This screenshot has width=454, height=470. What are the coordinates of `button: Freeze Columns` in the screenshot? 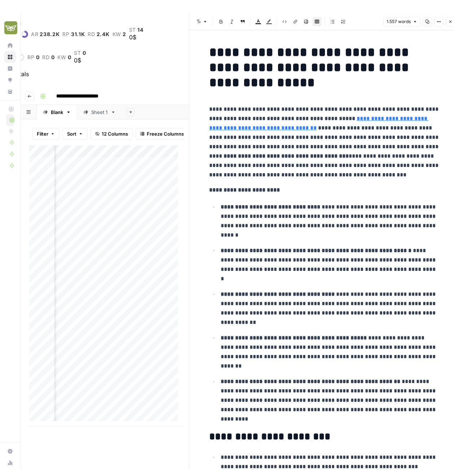 It's located at (162, 134).